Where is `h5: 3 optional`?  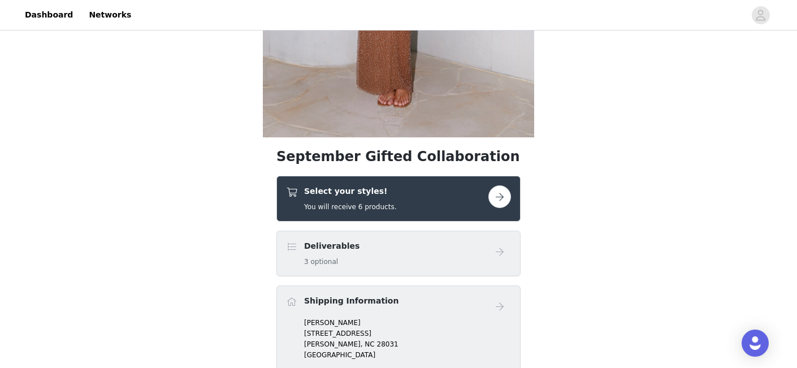
h5: 3 optional is located at coordinates (332, 262).